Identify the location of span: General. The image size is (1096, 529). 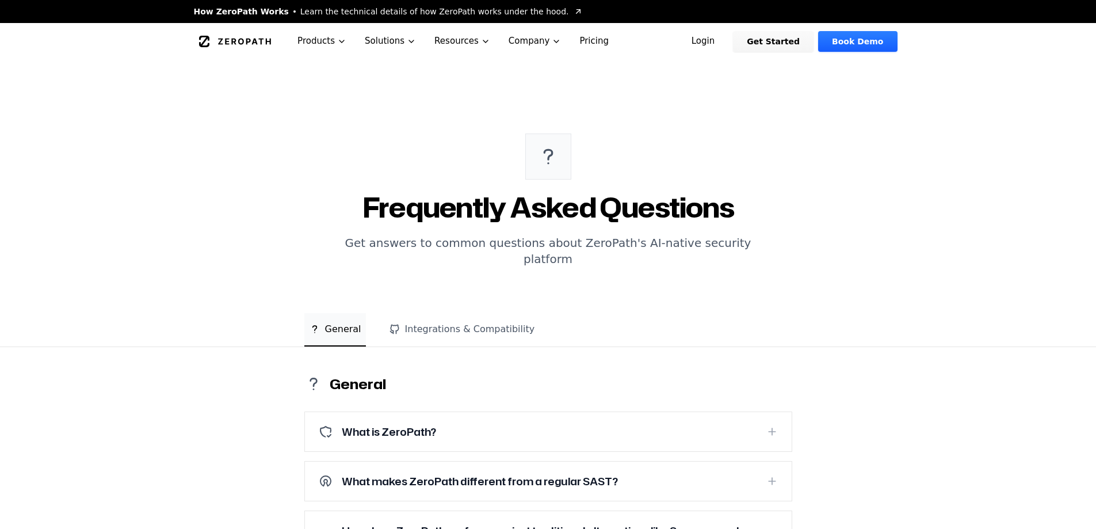
(343, 329).